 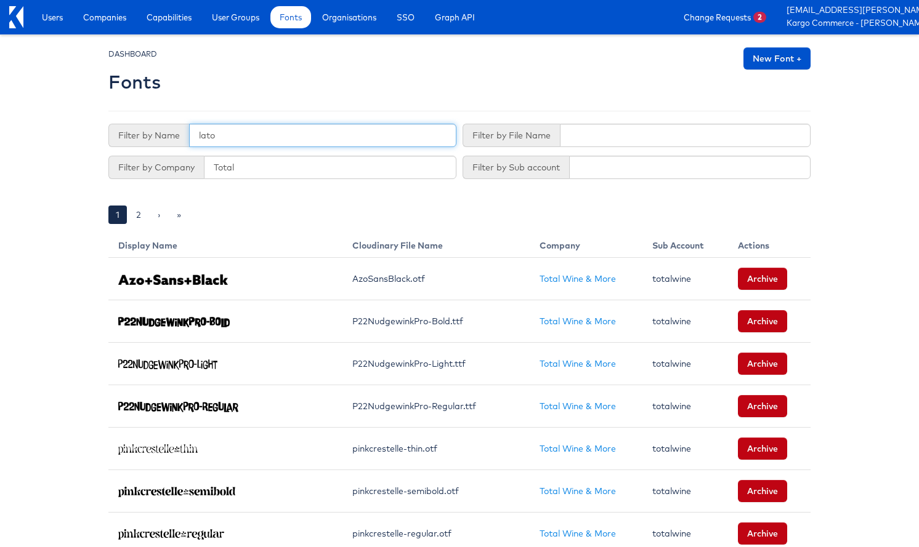 I want to click on img: pinkcrestelle-regular, so click(x=171, y=534).